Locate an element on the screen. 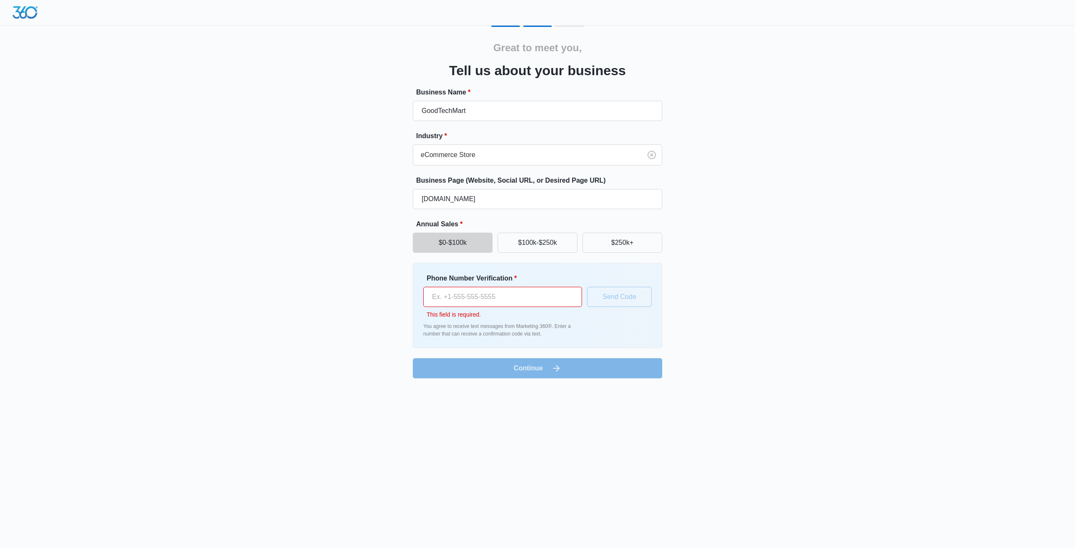 The image size is (1075, 548). button: $250k+ is located at coordinates (622, 243).